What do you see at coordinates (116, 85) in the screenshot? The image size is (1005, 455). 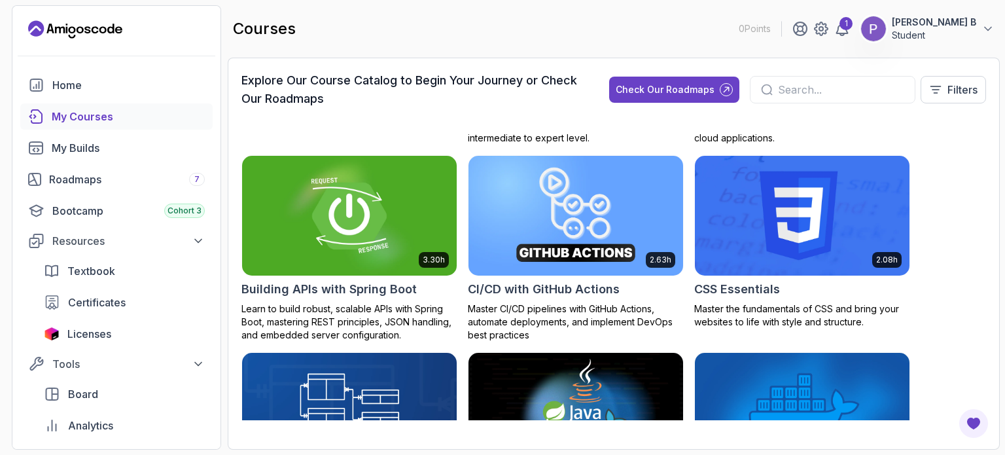 I see `a: home` at bounding box center [116, 85].